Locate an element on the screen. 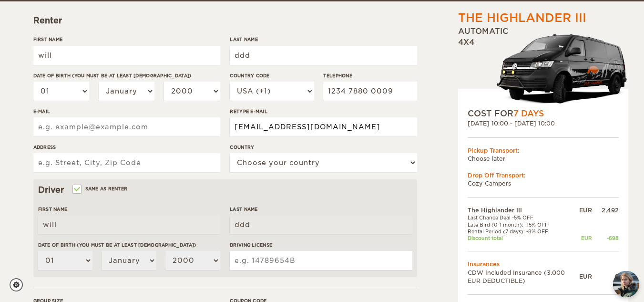  label: Same as renter is located at coordinates (101, 188).